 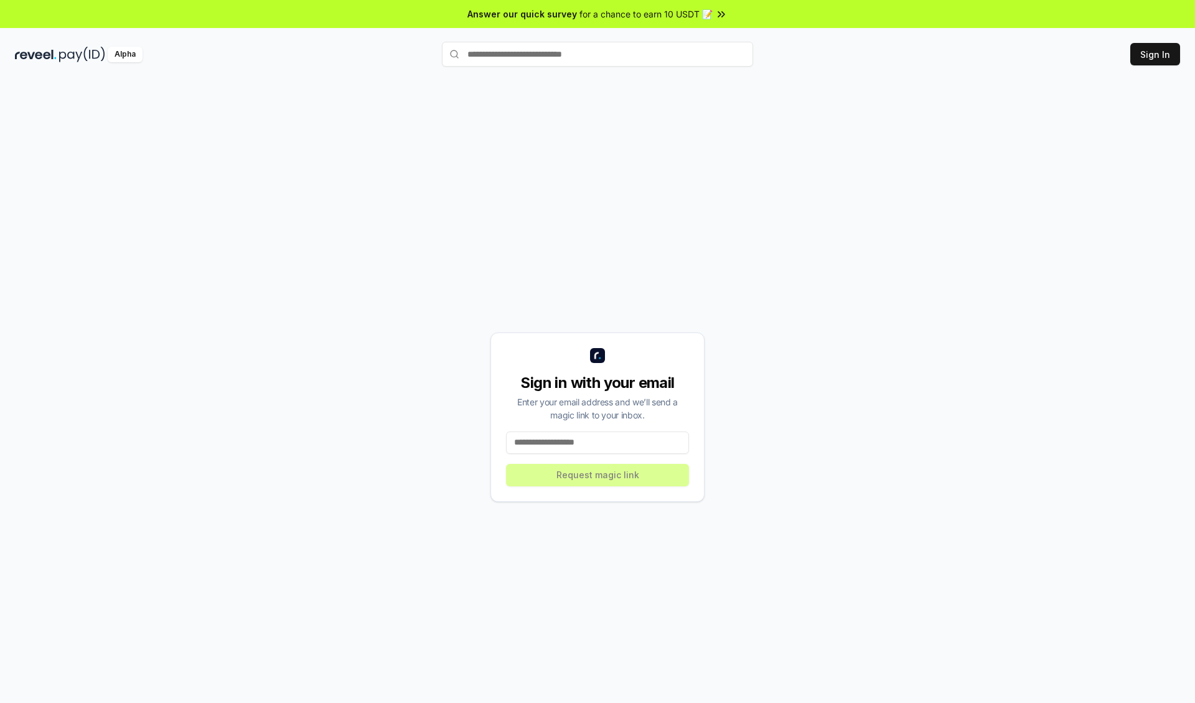 I want to click on span: Answer our quick survey, so click(x=522, y=14).